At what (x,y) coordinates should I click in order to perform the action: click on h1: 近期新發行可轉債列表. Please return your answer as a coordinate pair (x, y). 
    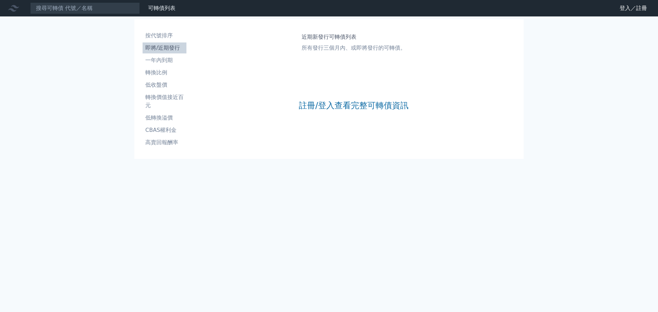
    Looking at the image, I should click on (354, 37).